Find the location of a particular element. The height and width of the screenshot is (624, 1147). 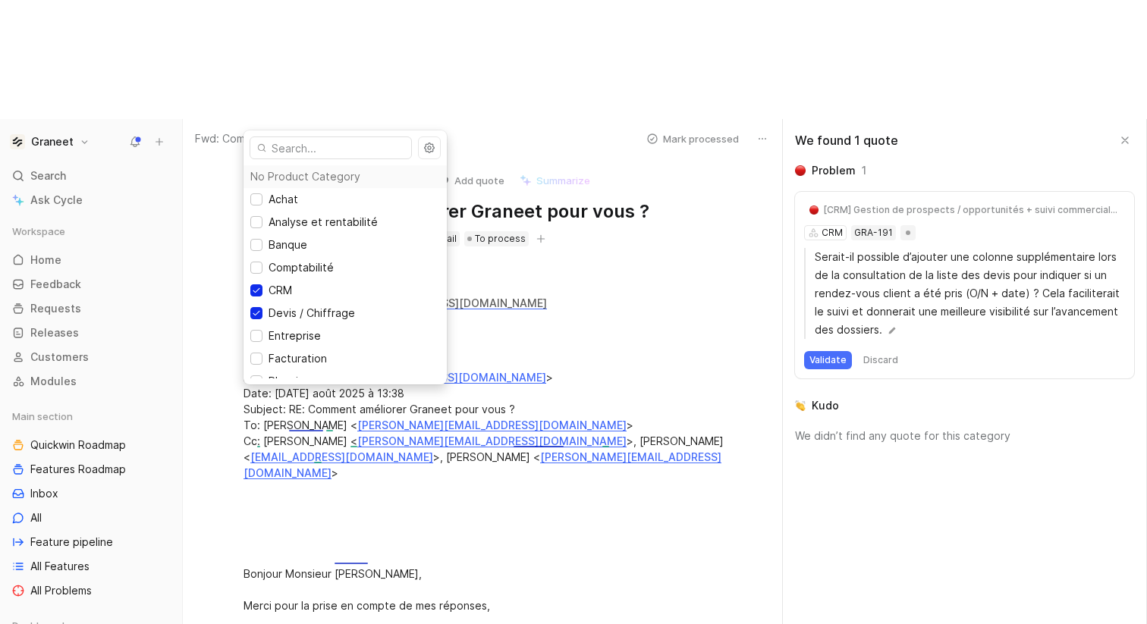

span: Planning is located at coordinates (290, 381).